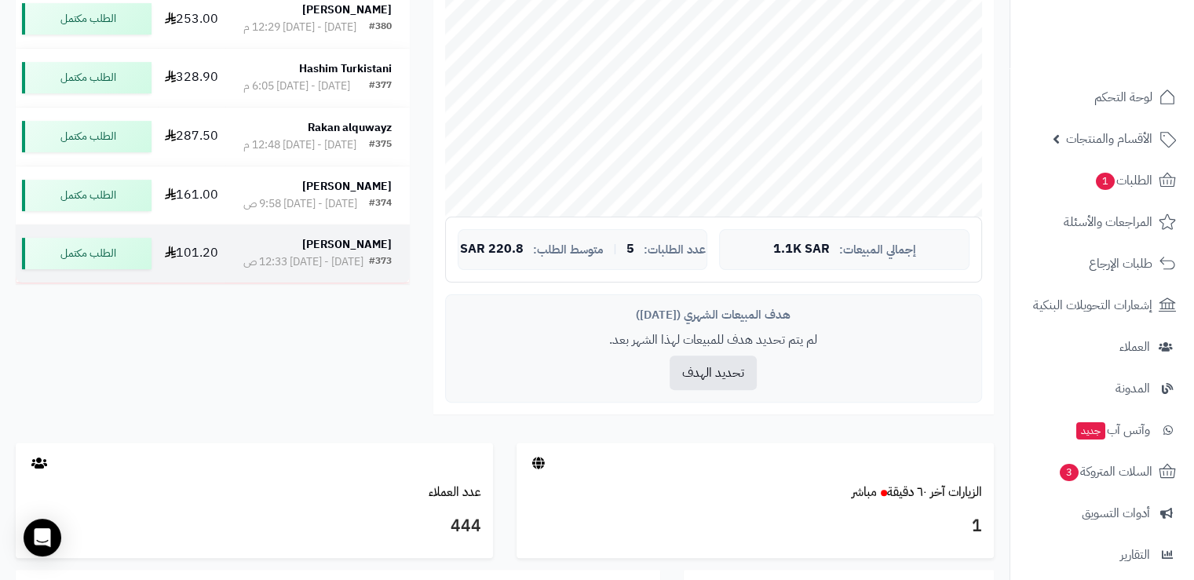 The width and height of the screenshot is (1194, 580). What do you see at coordinates (345, 68) in the screenshot?
I see `strong: Hashim Turkistani` at bounding box center [345, 68].